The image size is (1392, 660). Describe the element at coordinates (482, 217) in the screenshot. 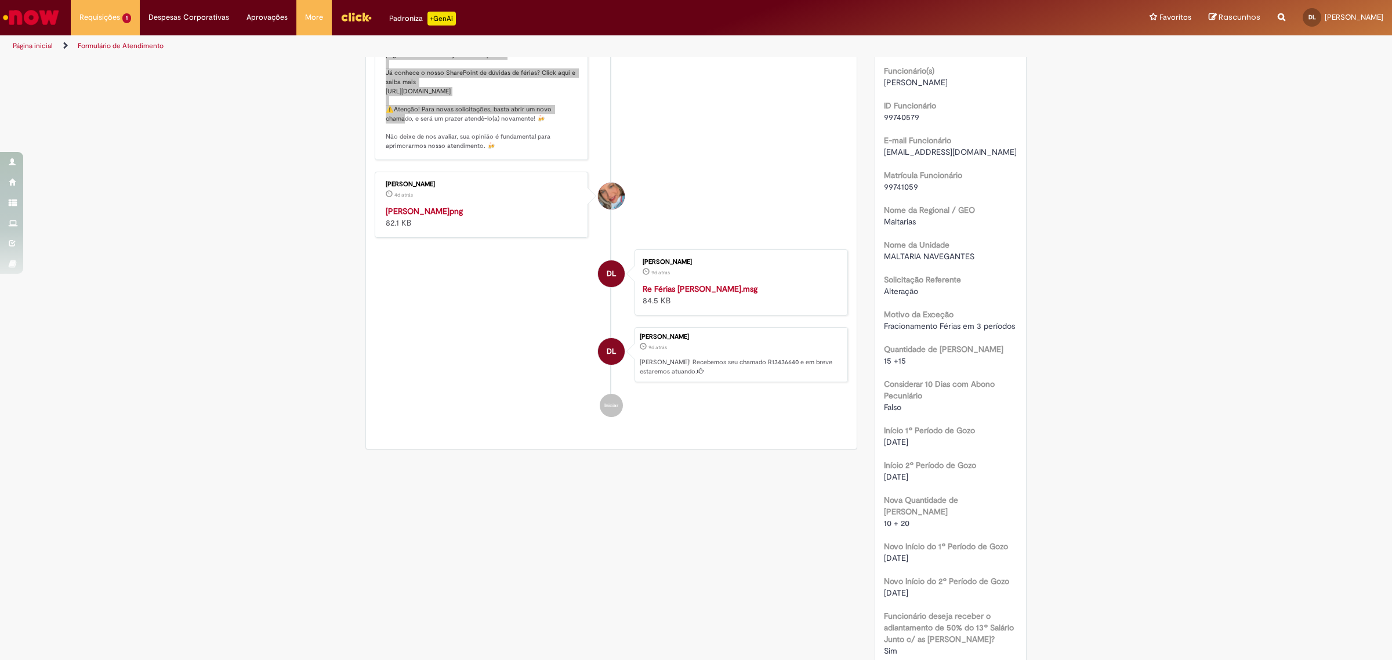

I see `div: 82.1 KB` at that location.